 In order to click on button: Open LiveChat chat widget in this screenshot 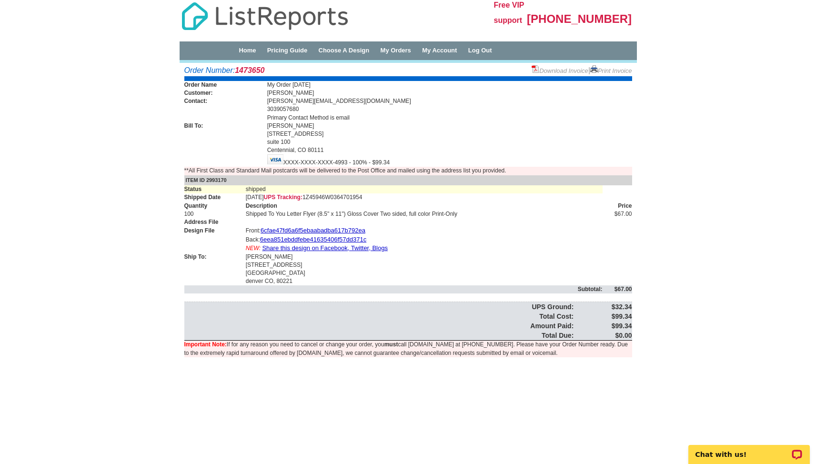, I will do `click(115, 20)`.